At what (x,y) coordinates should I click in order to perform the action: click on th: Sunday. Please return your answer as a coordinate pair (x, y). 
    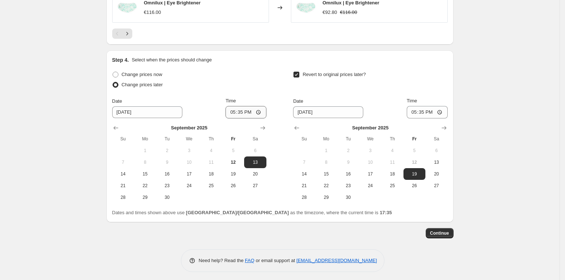
    Looking at the image, I should click on (123, 139).